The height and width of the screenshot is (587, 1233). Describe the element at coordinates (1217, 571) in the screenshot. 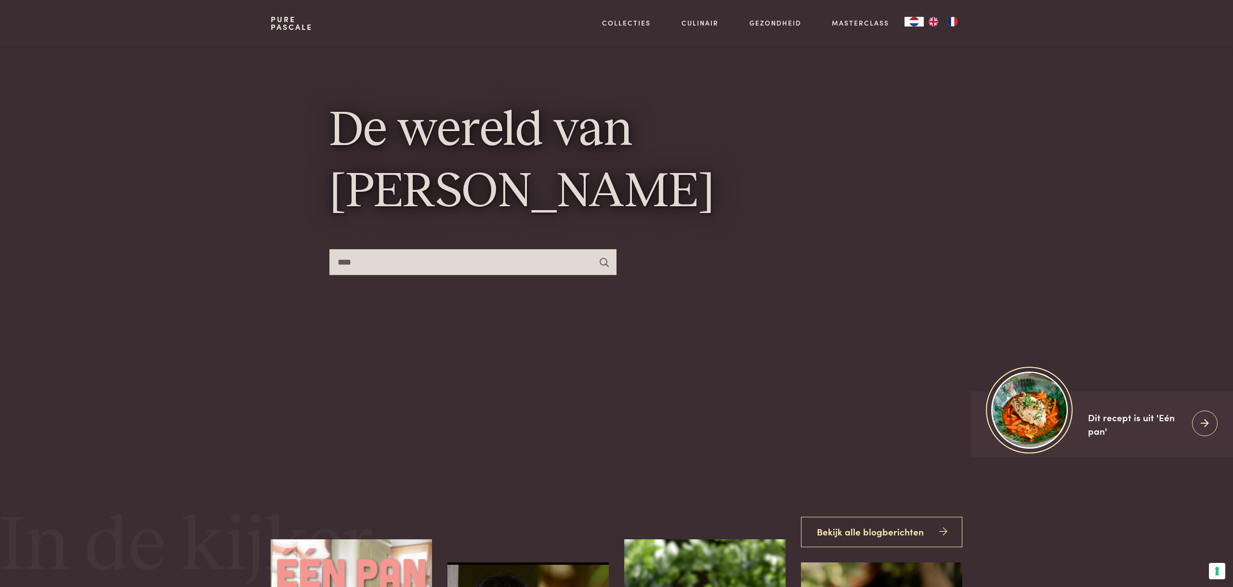

I see `button: Uw voorkeuren voor toestemming voor trackingtechnologieën` at that location.